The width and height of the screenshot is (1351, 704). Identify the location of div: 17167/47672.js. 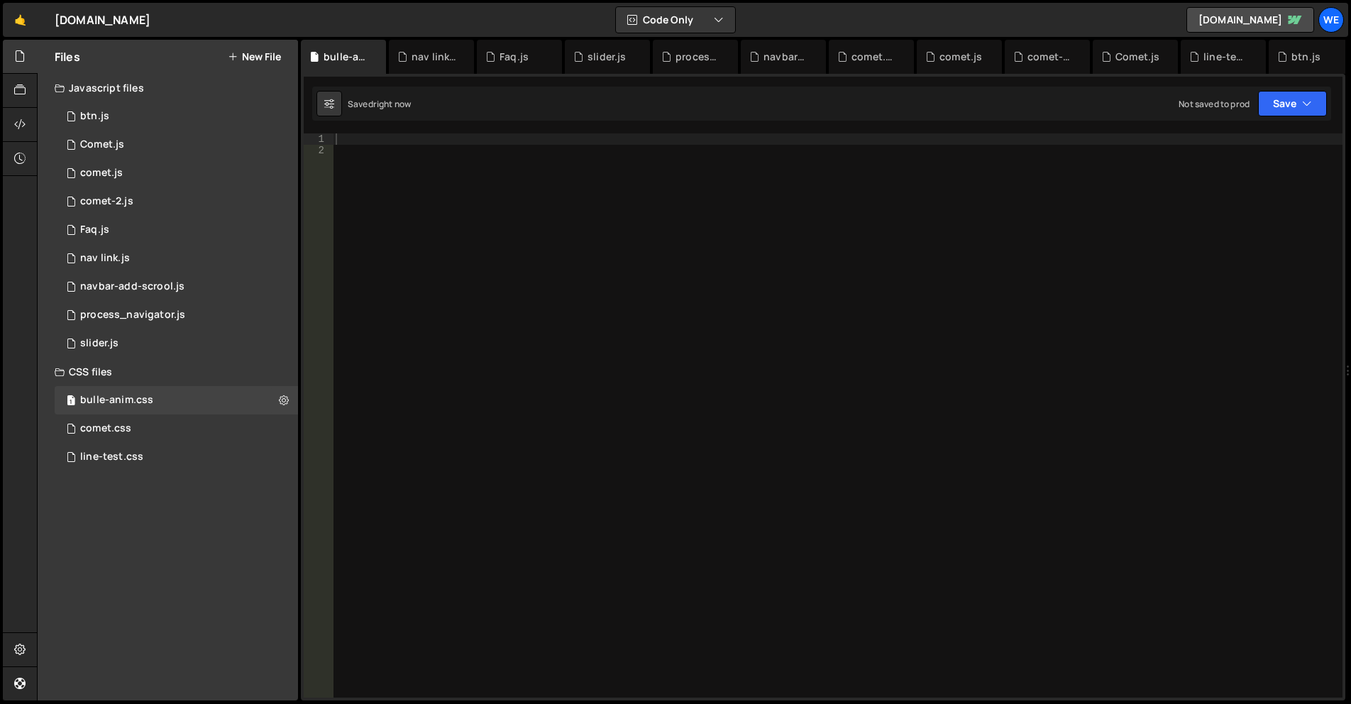
(176, 230).